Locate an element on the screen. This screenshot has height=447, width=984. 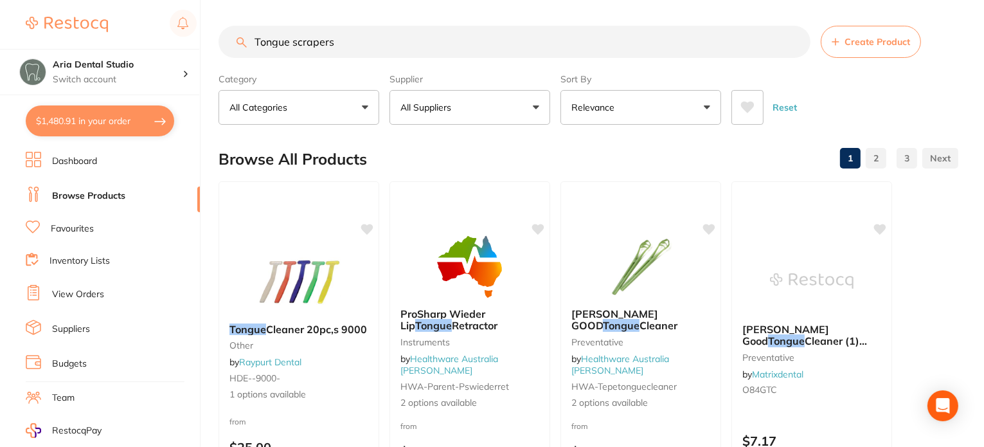
p: All Categories is located at coordinates (261, 107).